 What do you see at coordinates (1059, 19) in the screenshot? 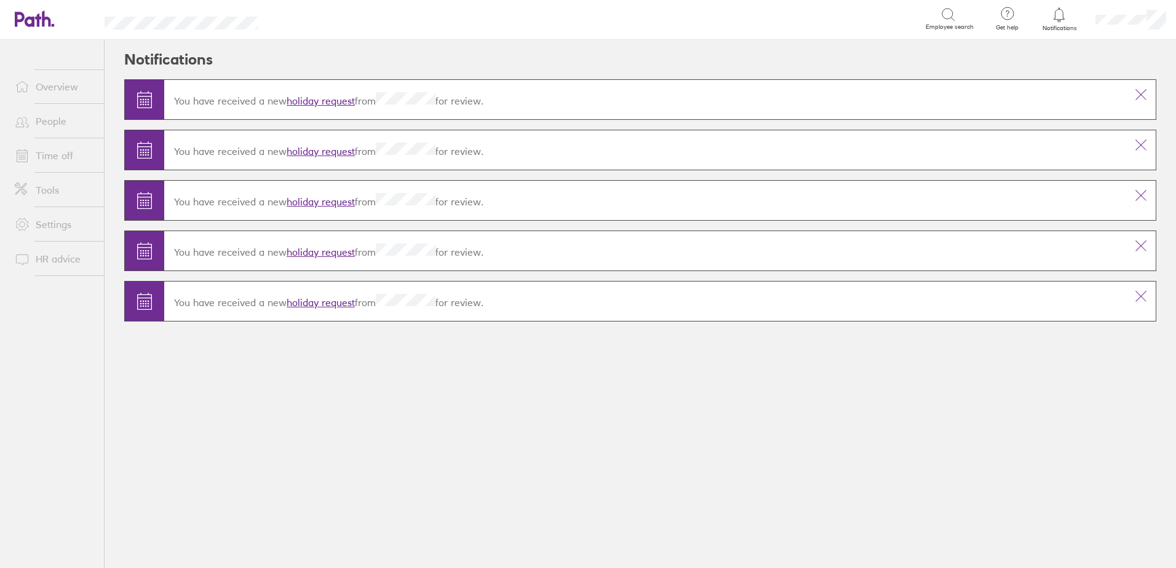
I see `a: Notifications` at bounding box center [1059, 19].